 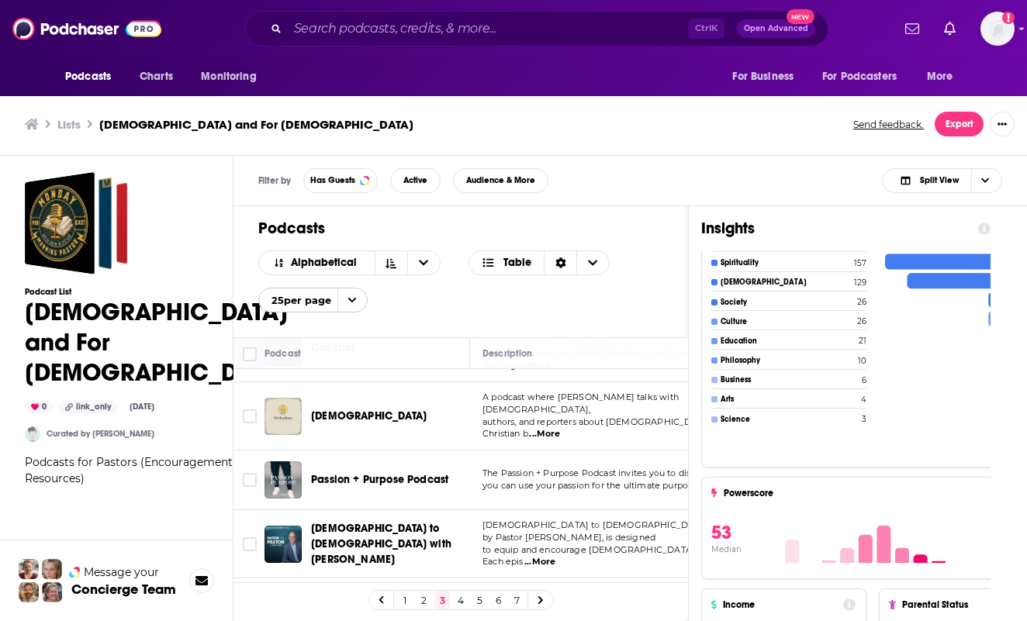 I want to click on a: nwierenga, so click(x=33, y=434).